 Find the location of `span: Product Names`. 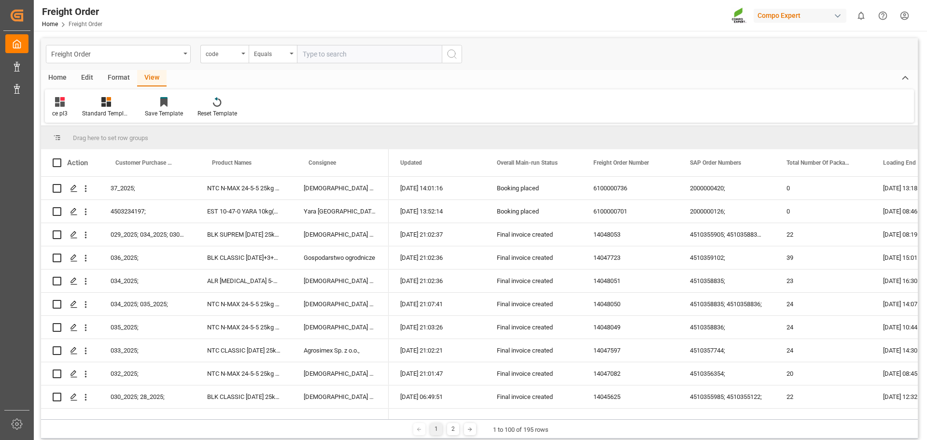

span: Product Names is located at coordinates (232, 163).